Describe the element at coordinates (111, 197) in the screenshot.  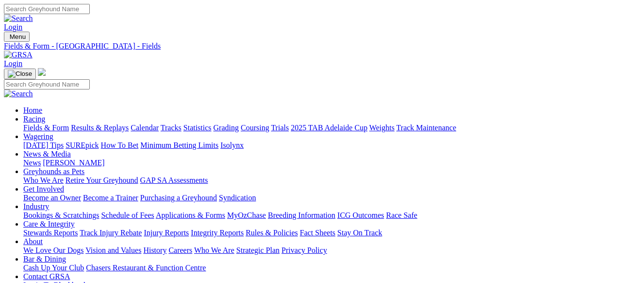
I see `a: Become a Trainer` at that location.